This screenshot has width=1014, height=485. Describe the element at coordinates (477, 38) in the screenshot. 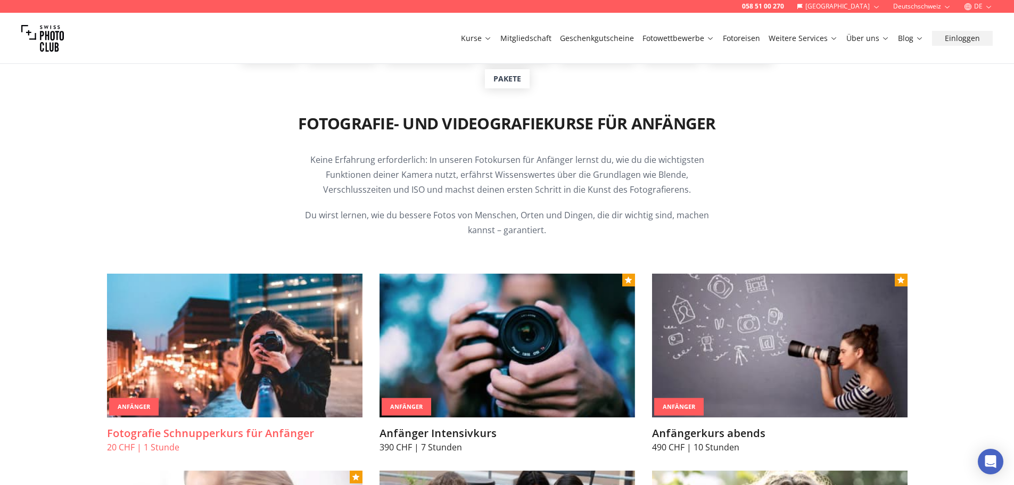

I see `a: Kurse` at that location.